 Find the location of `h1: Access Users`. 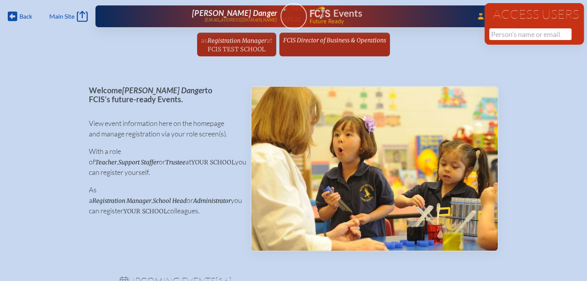

h1: Access Users is located at coordinates (534, 14).